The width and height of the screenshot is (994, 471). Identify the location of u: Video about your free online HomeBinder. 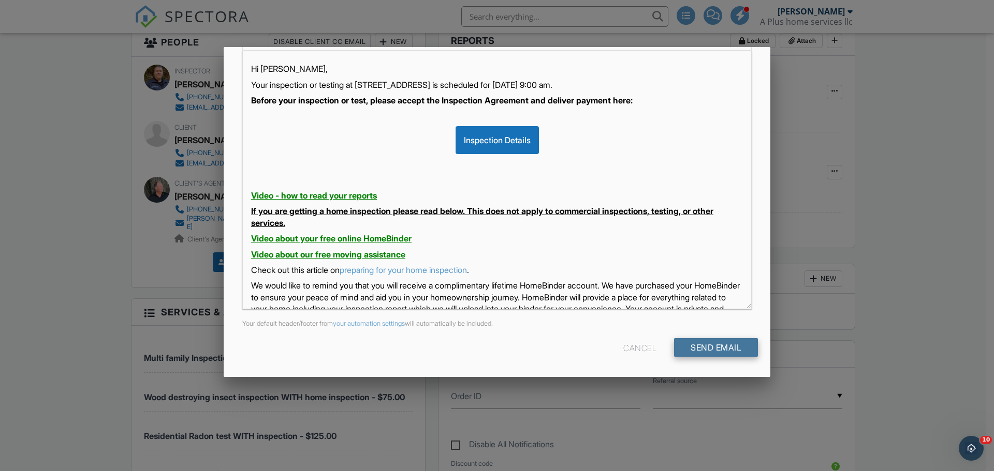
(331, 239).